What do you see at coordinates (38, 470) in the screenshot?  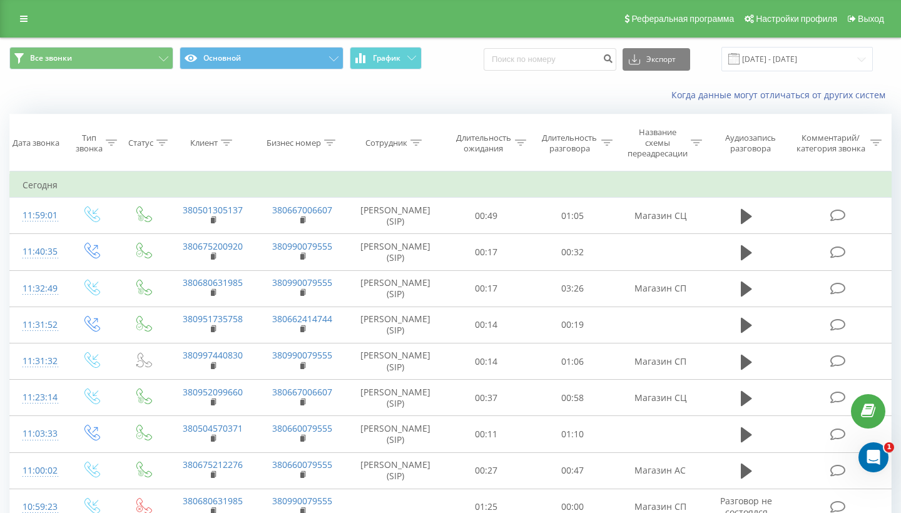 I see `div: 11:00:02` at bounding box center [38, 470].